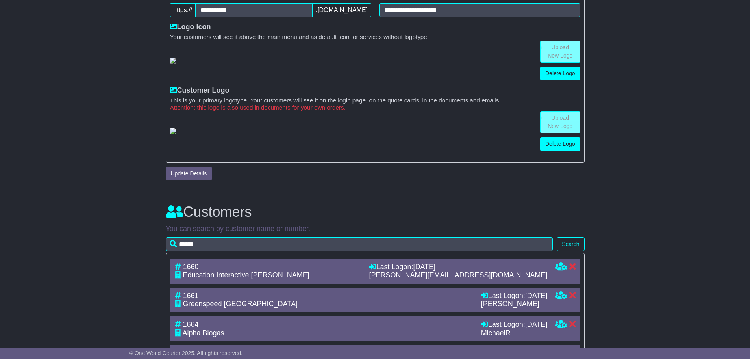 The height and width of the screenshot is (359, 750). What do you see at coordinates (375, 229) in the screenshot?
I see `p: You can search by customer name or number.` at bounding box center [375, 229].